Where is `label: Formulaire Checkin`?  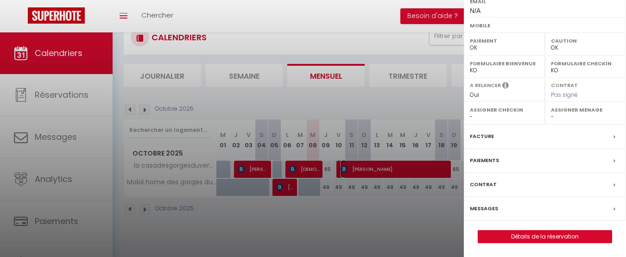 label: Formulaire Checkin is located at coordinates (585, 63).